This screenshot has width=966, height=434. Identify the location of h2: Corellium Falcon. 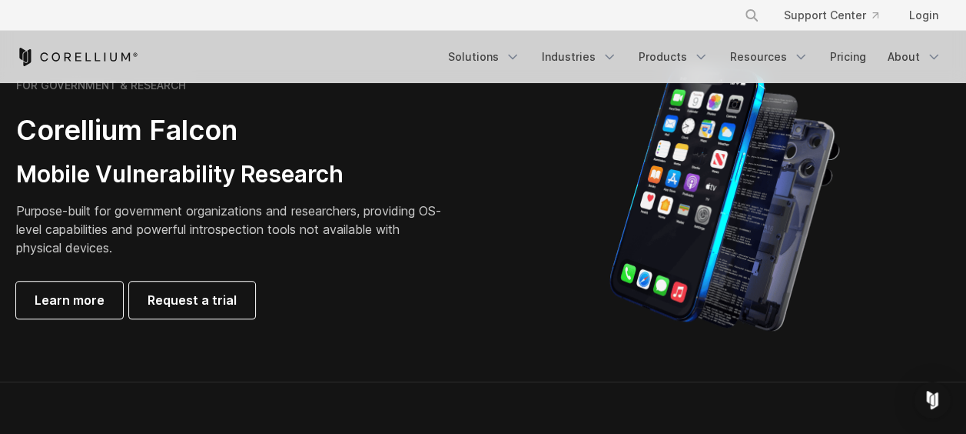
(231, 130).